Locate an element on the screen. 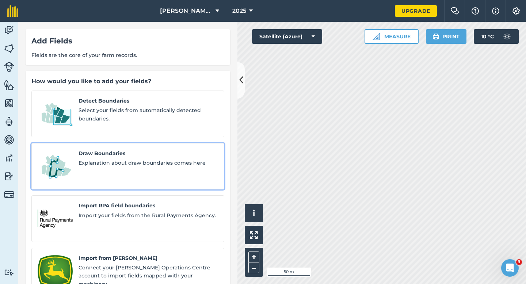 The image size is (526, 284). button: Satellite (Azure) is located at coordinates (287, 37).